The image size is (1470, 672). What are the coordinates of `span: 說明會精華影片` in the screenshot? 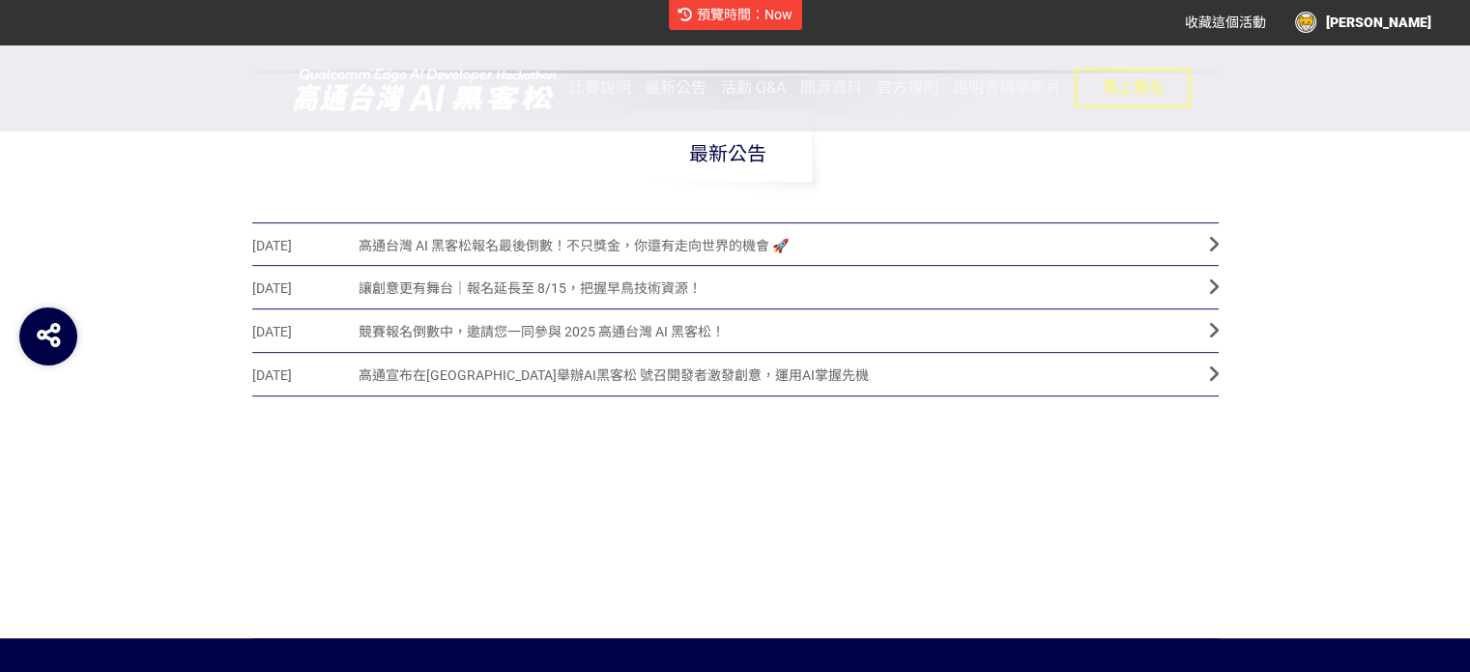 It's located at (1007, 87).